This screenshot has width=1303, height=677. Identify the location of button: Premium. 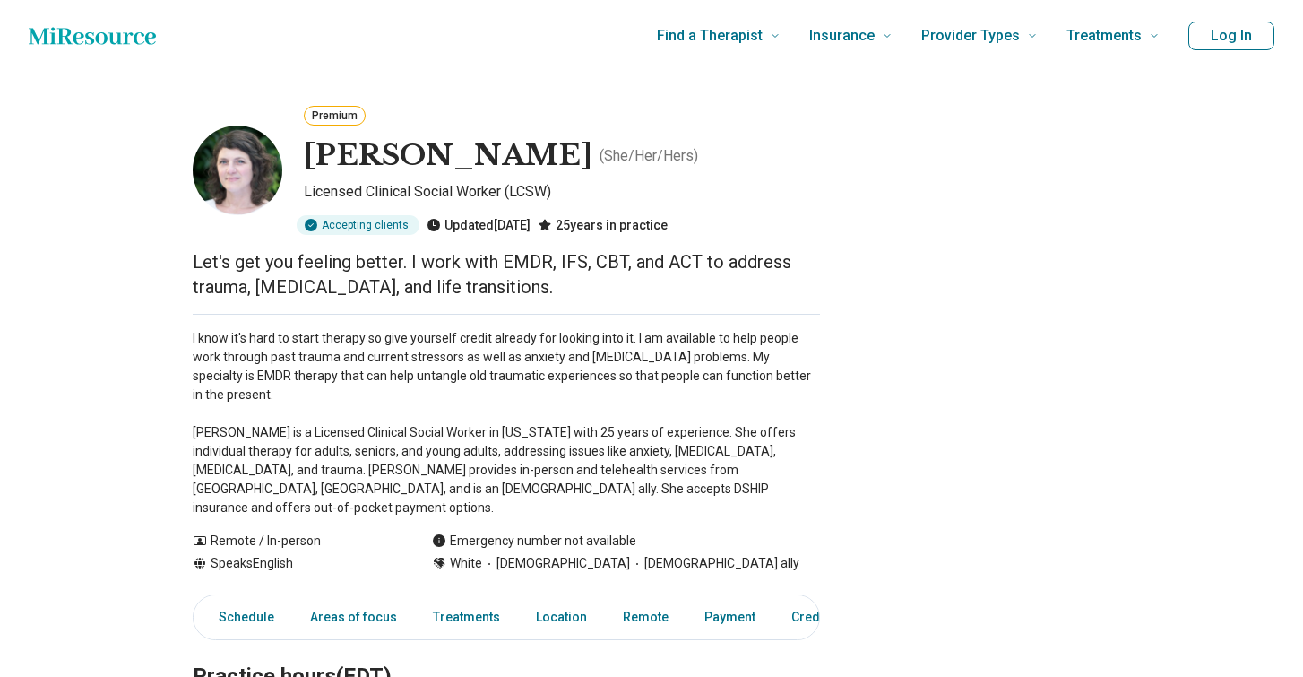
(334, 116).